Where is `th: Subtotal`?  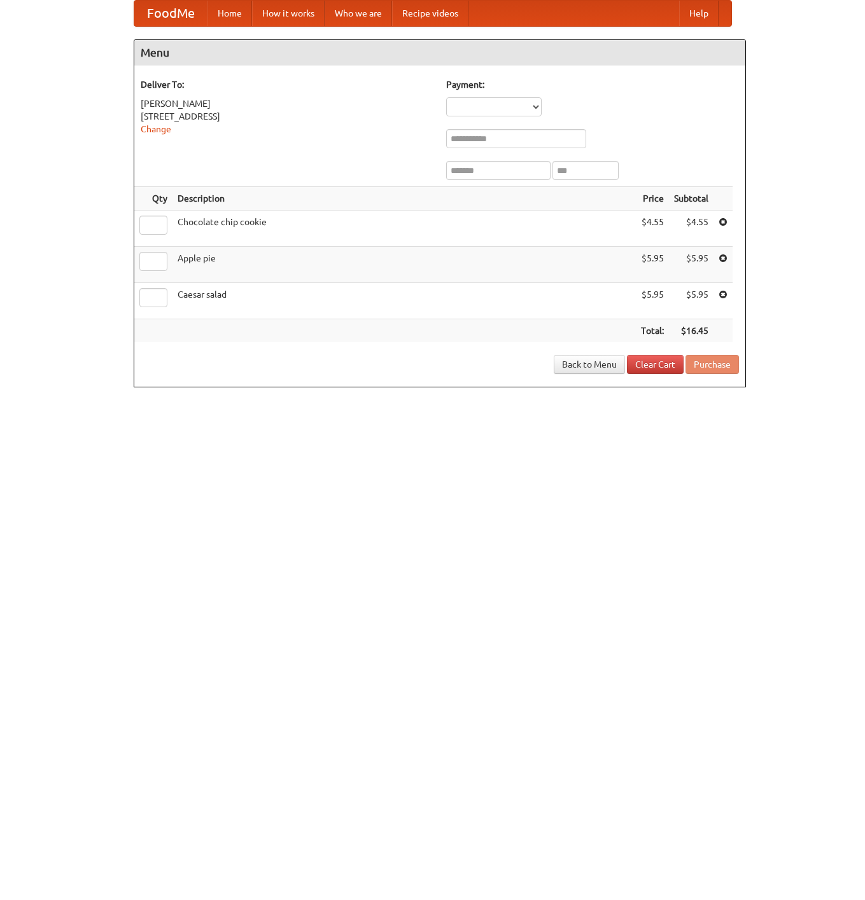 th: Subtotal is located at coordinates (691, 199).